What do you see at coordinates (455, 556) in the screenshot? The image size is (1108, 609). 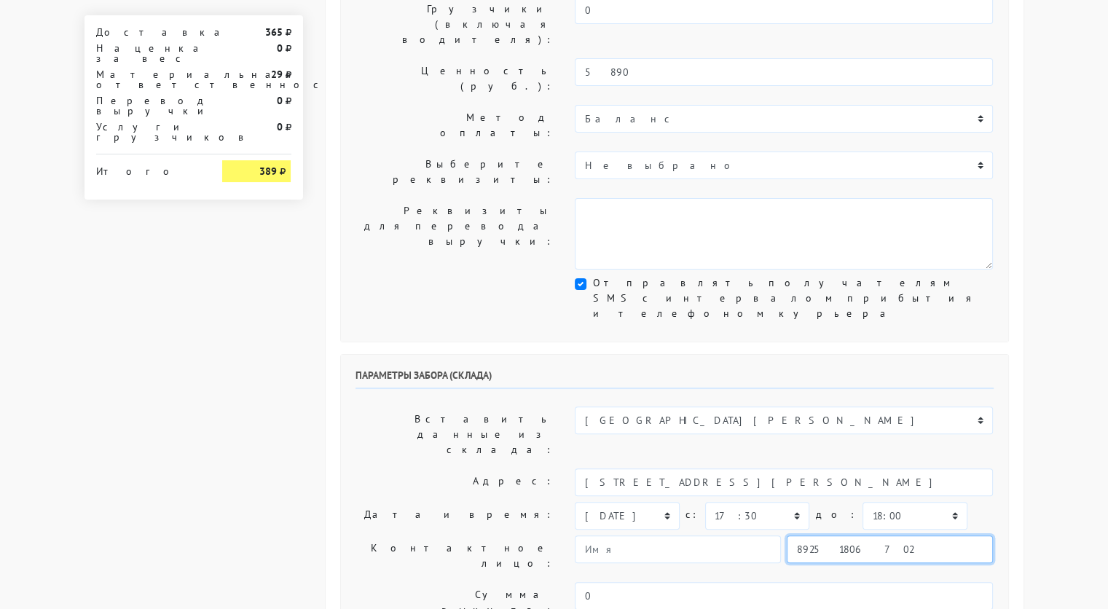 I see `label: Контактное лицо:` at bounding box center [455, 556].